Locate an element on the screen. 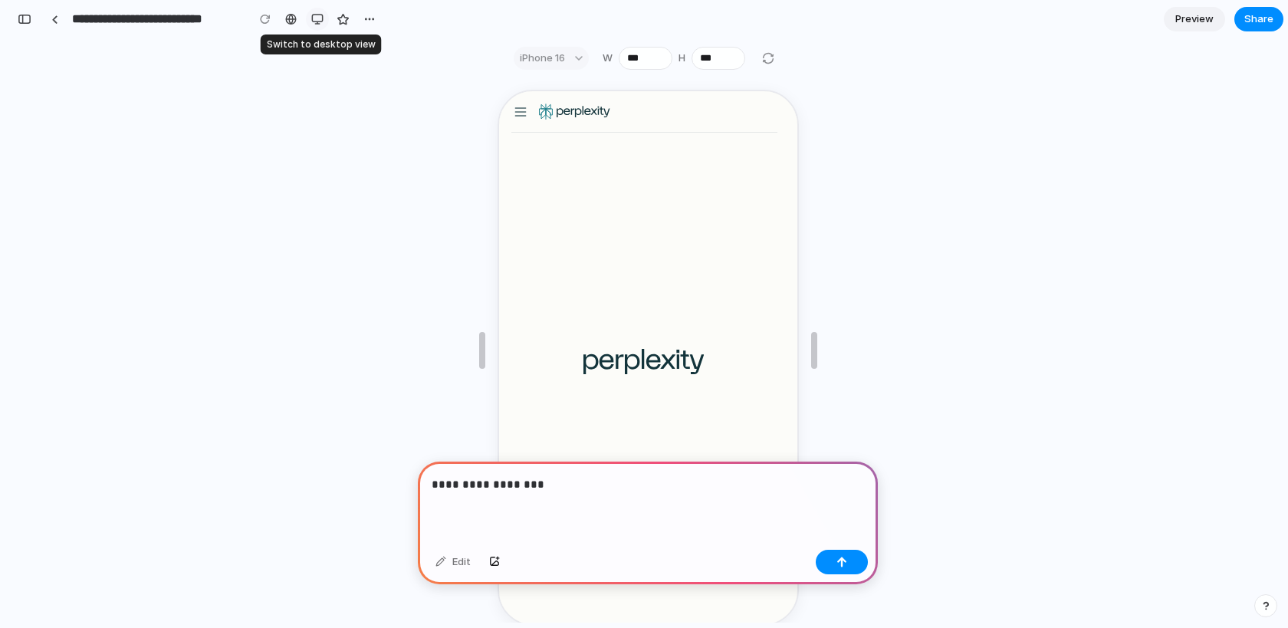 This screenshot has width=1288, height=628. a: Preview is located at coordinates (1194, 19).